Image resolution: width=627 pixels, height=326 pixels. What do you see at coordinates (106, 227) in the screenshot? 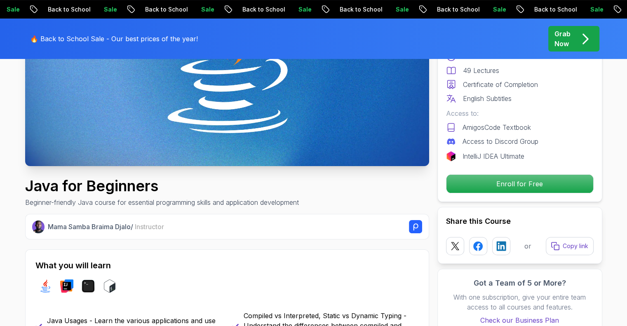
I see `p: Mama Samba Braima Djalo /` at bounding box center [106, 227].